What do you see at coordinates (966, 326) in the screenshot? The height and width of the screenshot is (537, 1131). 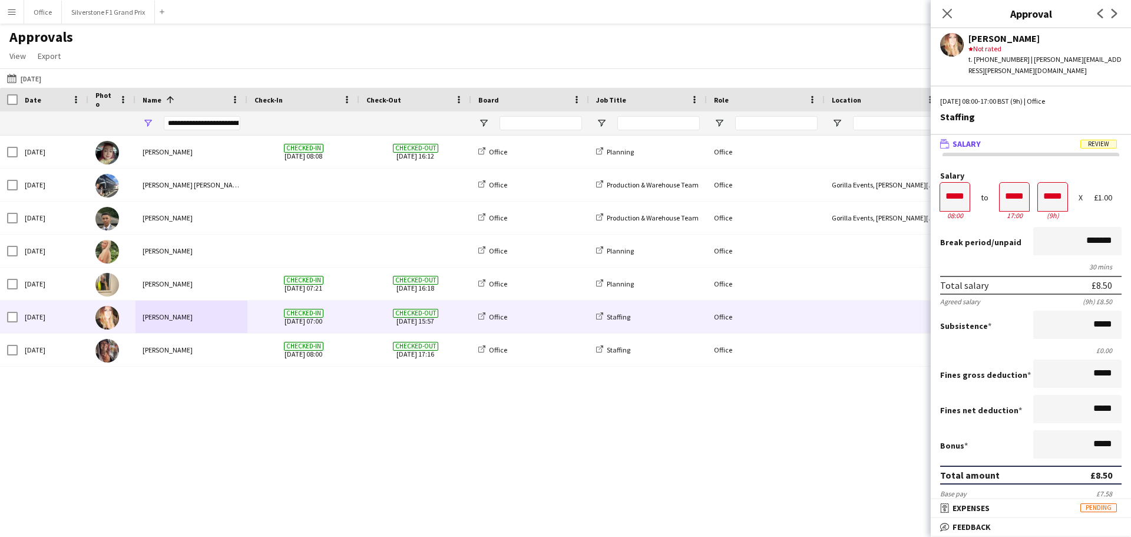 I see `label: Subsistence` at bounding box center [966, 326].